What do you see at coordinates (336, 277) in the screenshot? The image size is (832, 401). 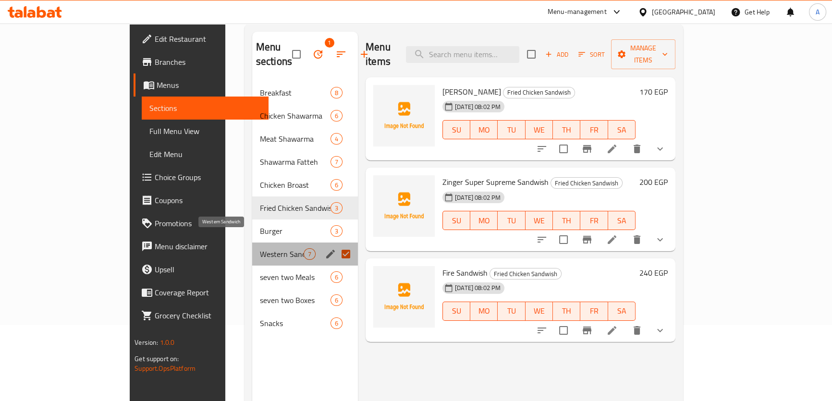 I see `span: 6` at bounding box center [336, 277].